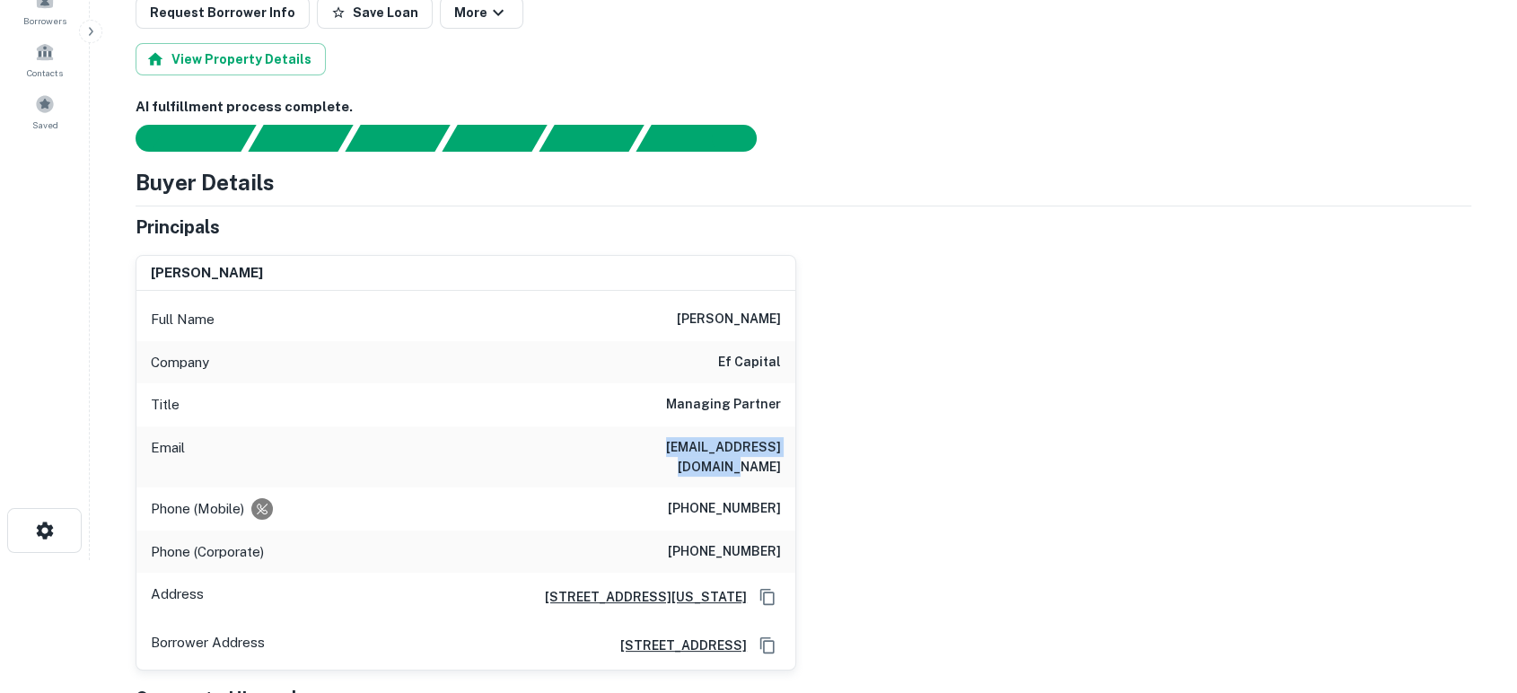 This screenshot has height=693, width=1517. Describe the element at coordinates (182, 320) in the screenshot. I see `p: Full Name` at that location.